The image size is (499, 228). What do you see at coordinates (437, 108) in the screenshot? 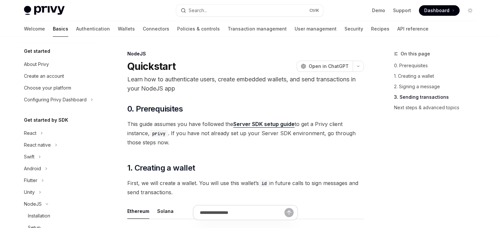
I see `a: Next steps & advanced topics` at bounding box center [437, 108].